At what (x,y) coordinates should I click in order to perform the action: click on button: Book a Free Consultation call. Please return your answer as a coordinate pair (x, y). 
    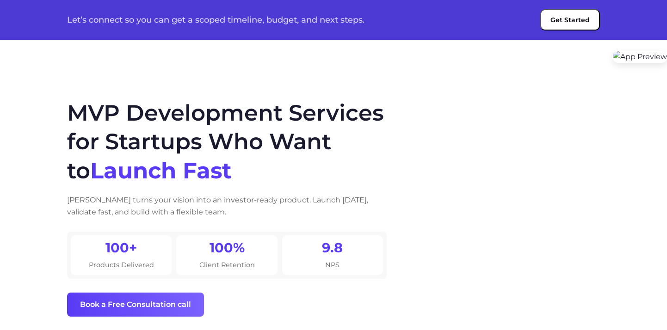
    Looking at the image, I should click on (135, 305).